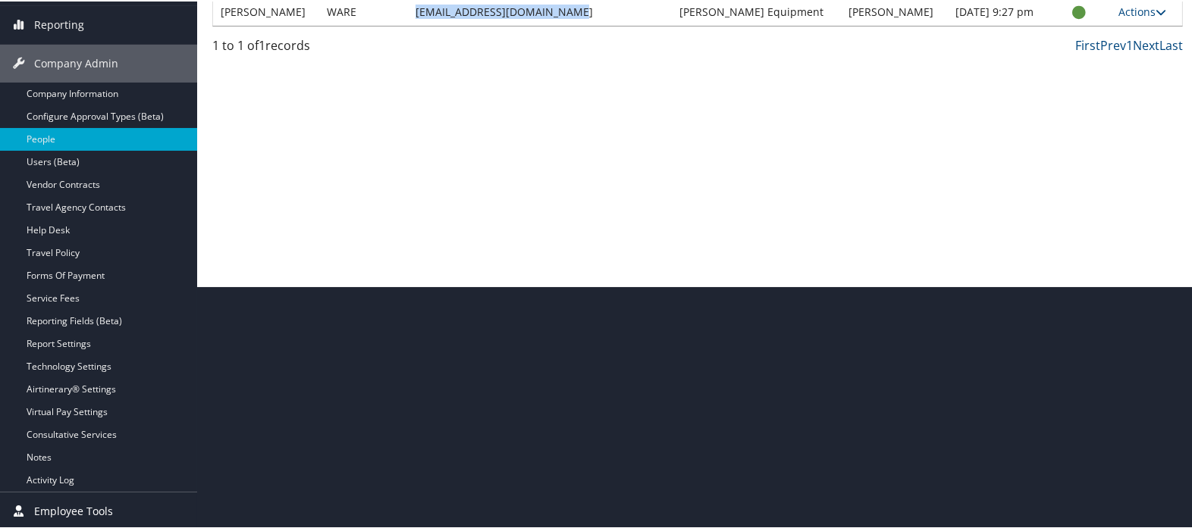 The height and width of the screenshot is (528, 1192). Describe the element at coordinates (1146, 44) in the screenshot. I see `a: Next` at that location.